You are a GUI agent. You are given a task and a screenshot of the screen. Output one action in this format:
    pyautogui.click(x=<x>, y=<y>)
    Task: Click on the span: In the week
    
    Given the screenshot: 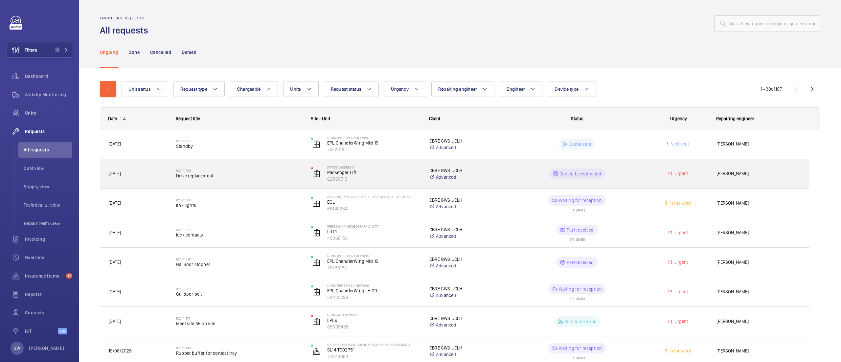 What is the action you would take?
    pyautogui.click(x=679, y=203)
    